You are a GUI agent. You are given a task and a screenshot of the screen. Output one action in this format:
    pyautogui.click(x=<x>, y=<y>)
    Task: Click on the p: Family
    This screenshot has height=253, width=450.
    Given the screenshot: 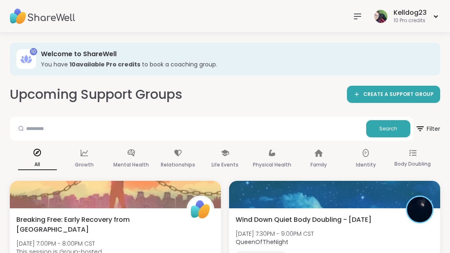 What is the action you would take?
    pyautogui.click(x=319, y=165)
    